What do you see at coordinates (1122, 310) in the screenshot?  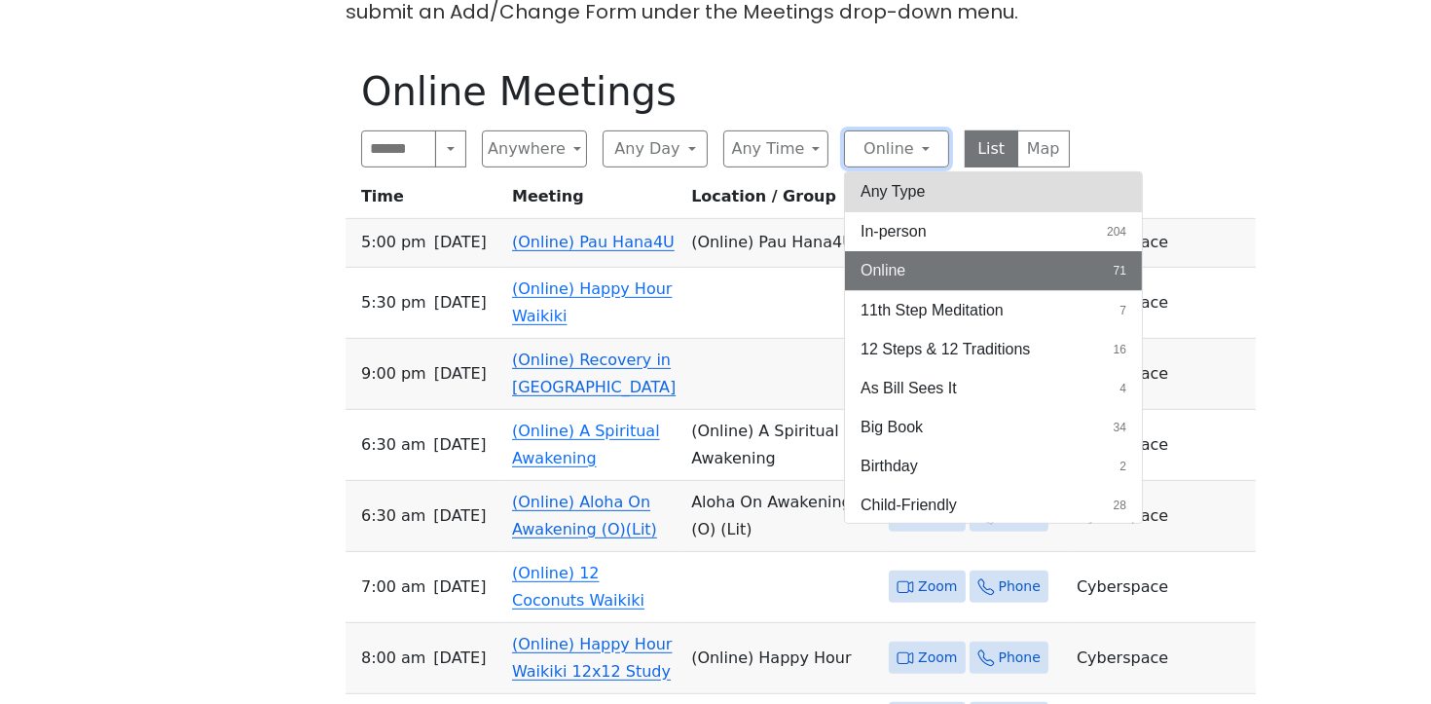 I see `span: 7 results` at bounding box center [1122, 310].